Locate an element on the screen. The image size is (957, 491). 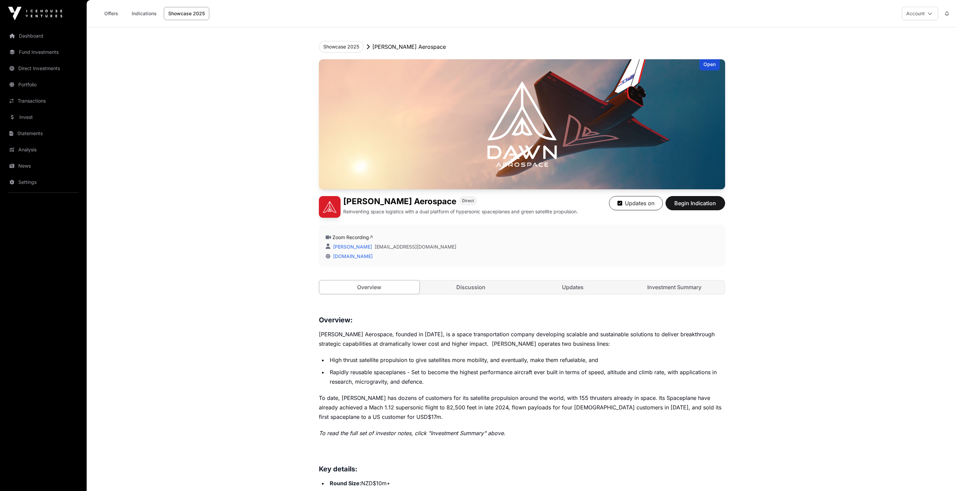
a: Offers is located at coordinates (111, 14).